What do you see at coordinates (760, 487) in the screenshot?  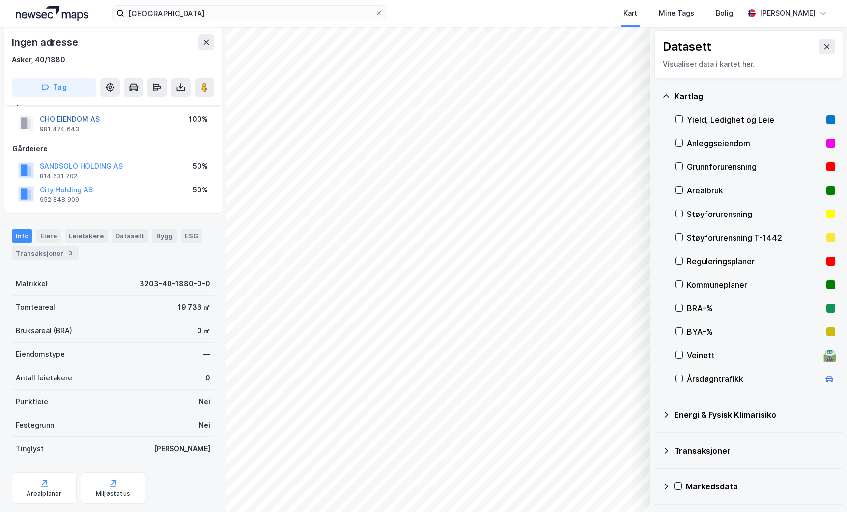 I see `div: Markedsdata` at bounding box center [760, 487].